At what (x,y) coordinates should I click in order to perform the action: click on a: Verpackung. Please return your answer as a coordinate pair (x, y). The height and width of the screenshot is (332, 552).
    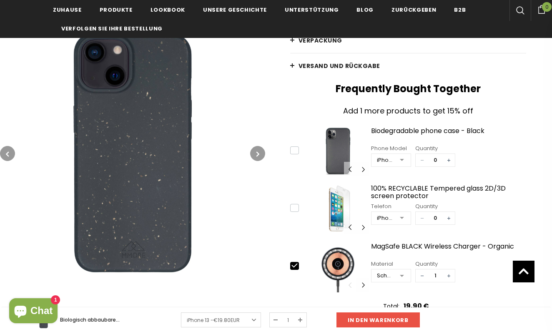
    Looking at the image, I should click on (409, 40).